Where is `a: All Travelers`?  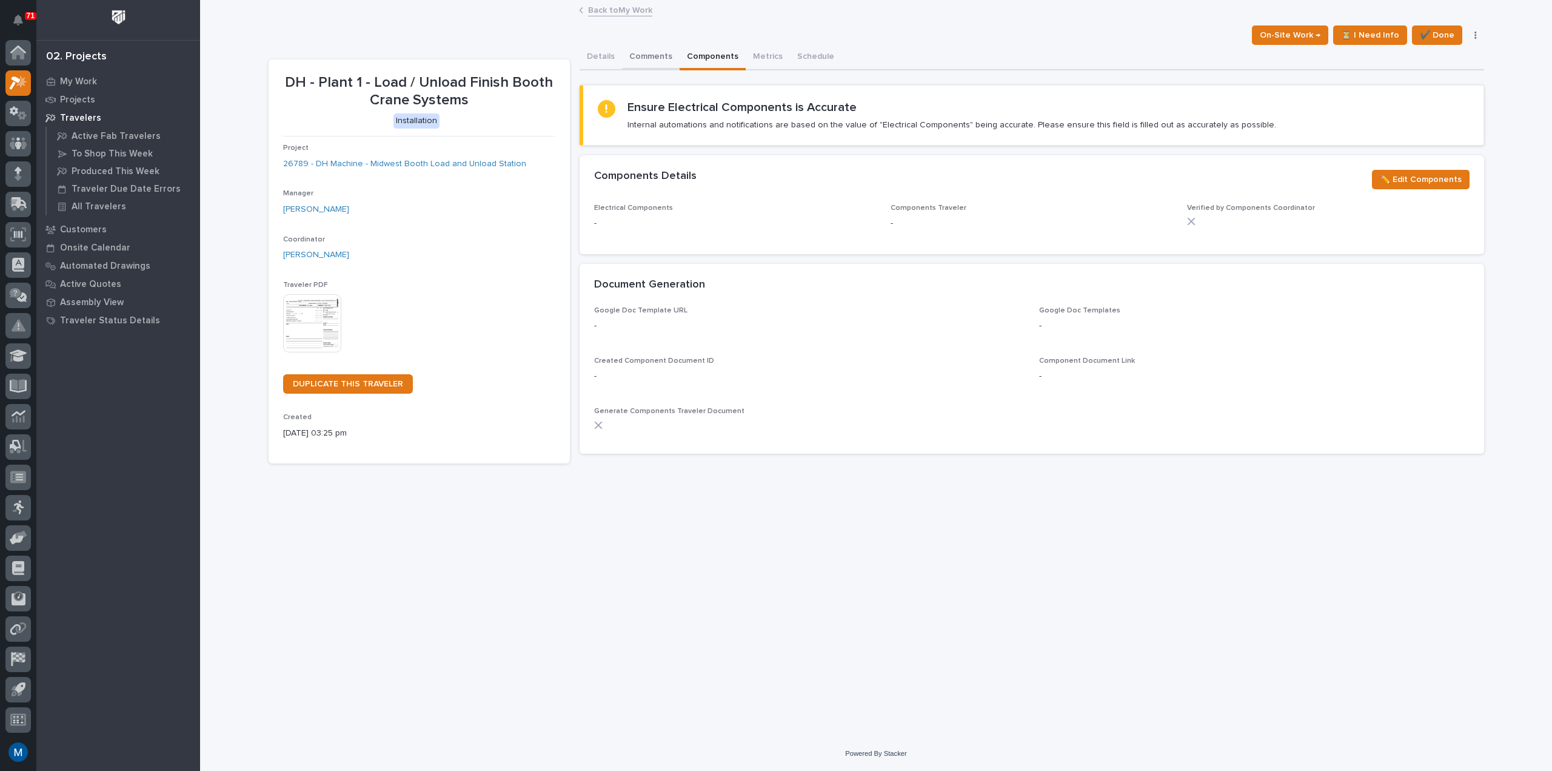
a: All Travelers is located at coordinates (123, 206).